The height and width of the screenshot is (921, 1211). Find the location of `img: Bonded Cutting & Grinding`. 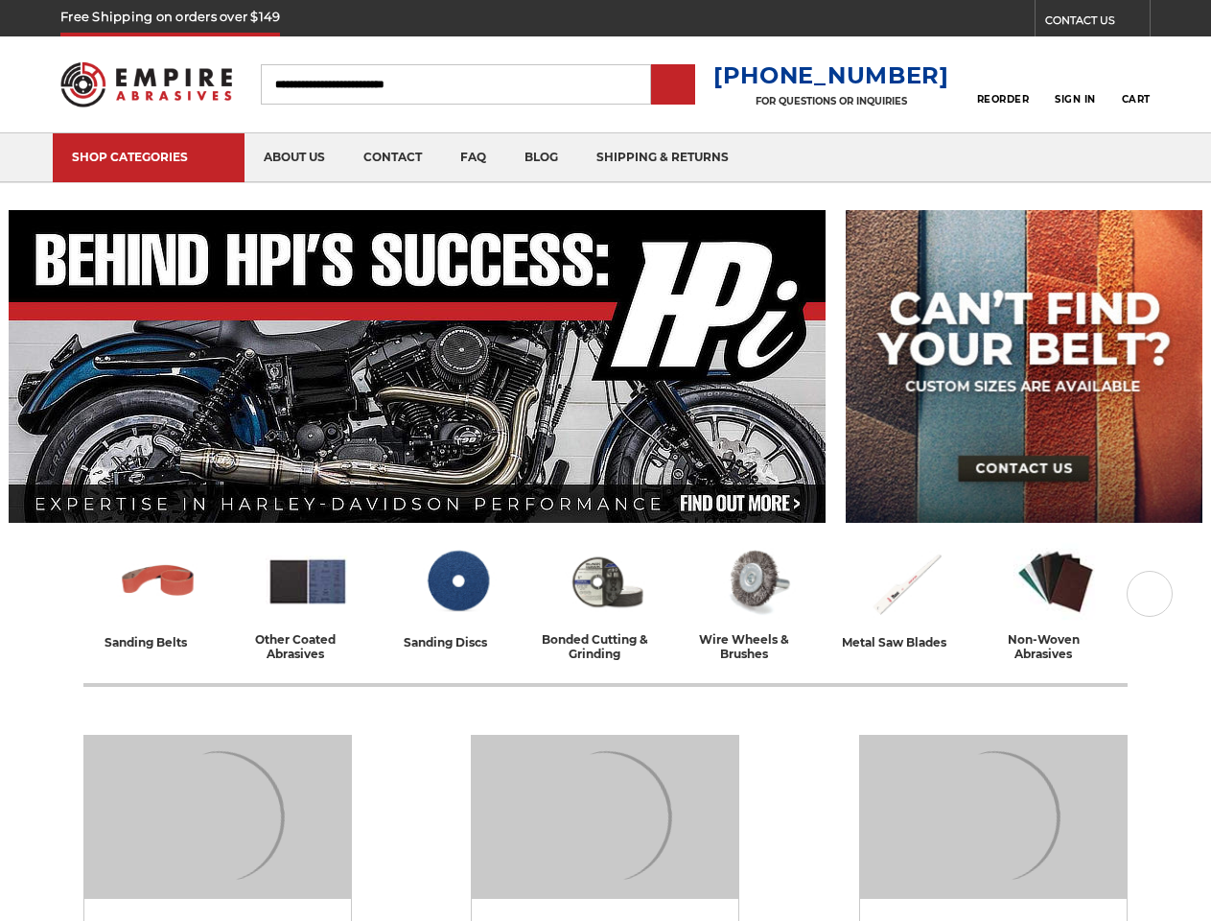

img: Bonded Cutting & Grinding is located at coordinates (607, 581).